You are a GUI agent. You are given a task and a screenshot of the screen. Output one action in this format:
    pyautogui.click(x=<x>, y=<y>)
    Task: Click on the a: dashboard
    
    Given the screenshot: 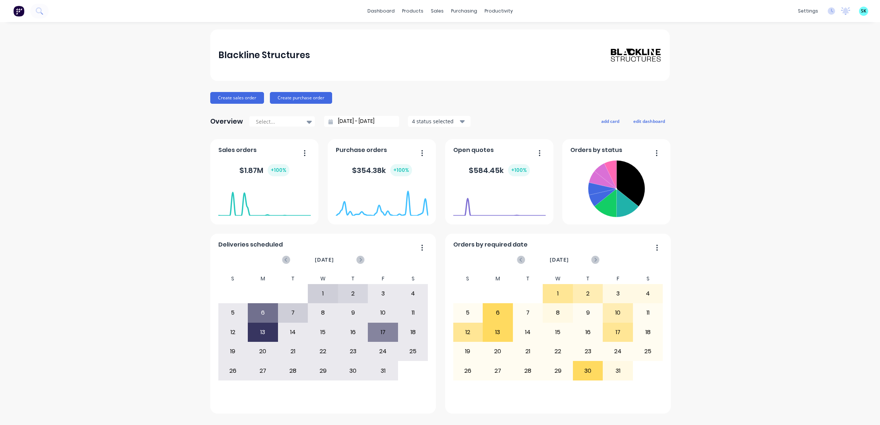 What is the action you would take?
    pyautogui.click(x=381, y=11)
    